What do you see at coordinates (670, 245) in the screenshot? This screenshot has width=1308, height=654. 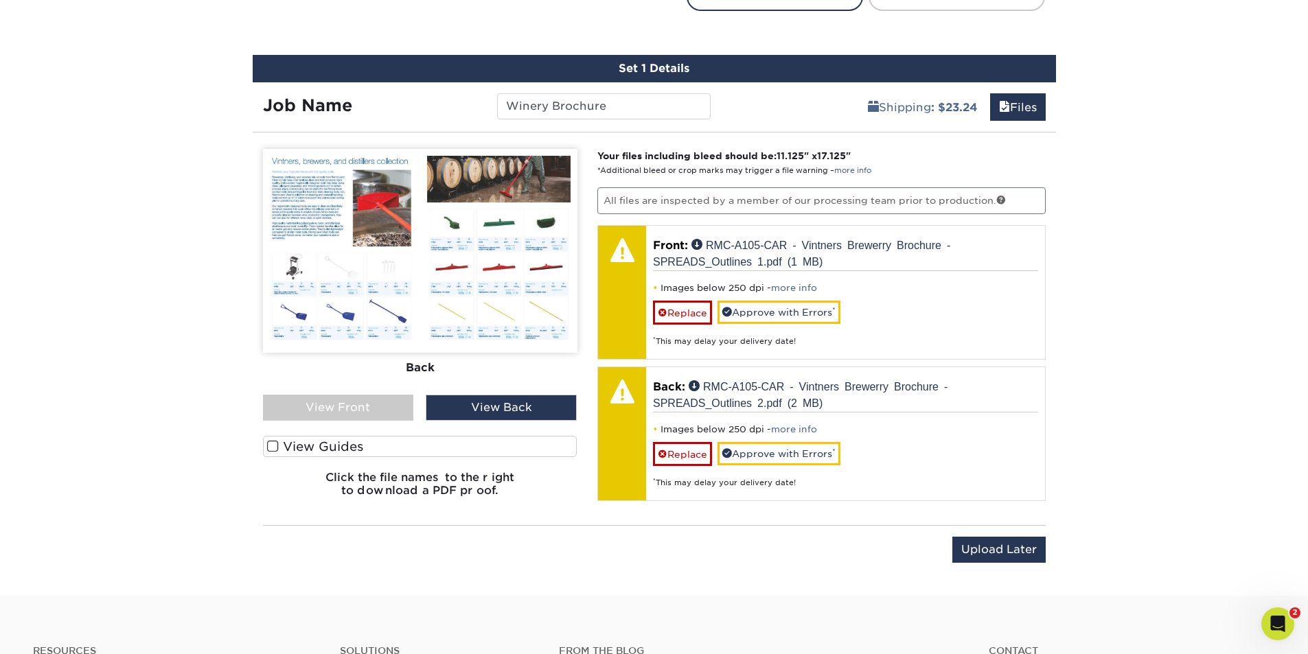 I see `span: Front:` at bounding box center [670, 245].